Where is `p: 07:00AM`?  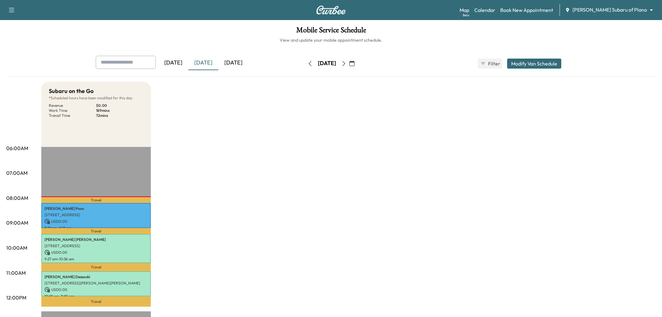 p: 07:00AM is located at coordinates (17, 173).